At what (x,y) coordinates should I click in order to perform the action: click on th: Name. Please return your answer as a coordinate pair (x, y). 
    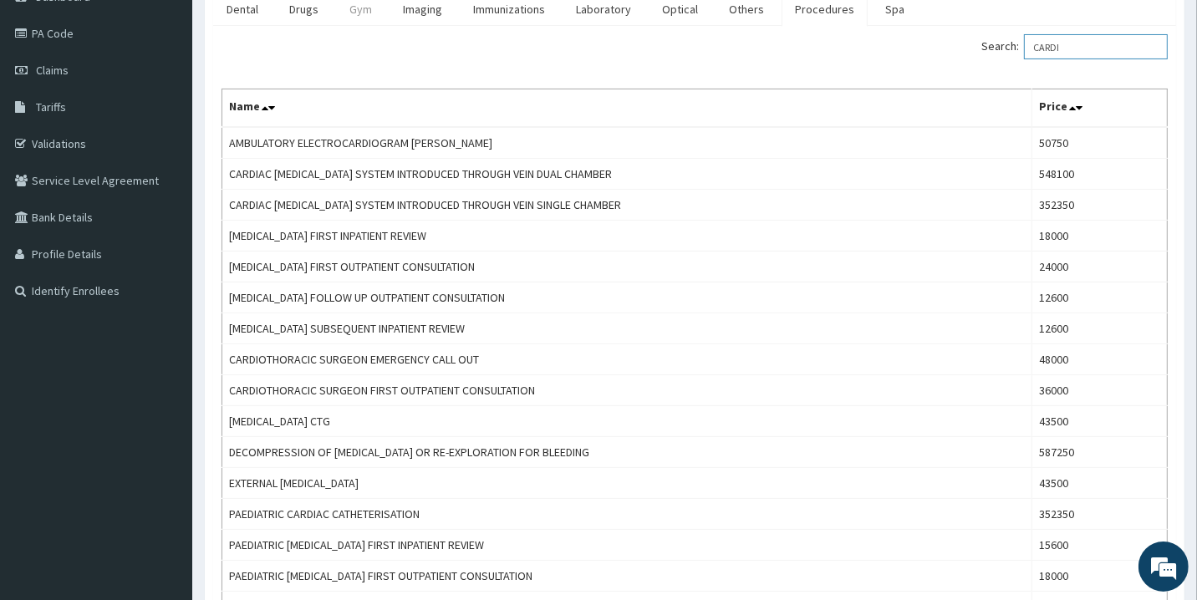
    Looking at the image, I should click on (627, 109).